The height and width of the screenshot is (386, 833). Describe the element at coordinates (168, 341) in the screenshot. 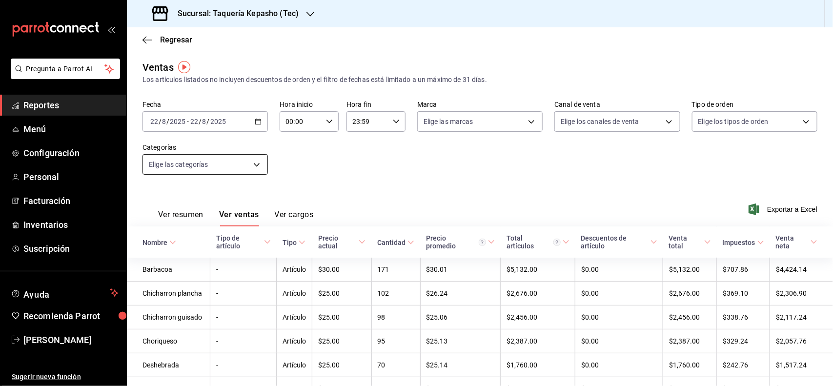

I see `td: Choriqueso` at that location.